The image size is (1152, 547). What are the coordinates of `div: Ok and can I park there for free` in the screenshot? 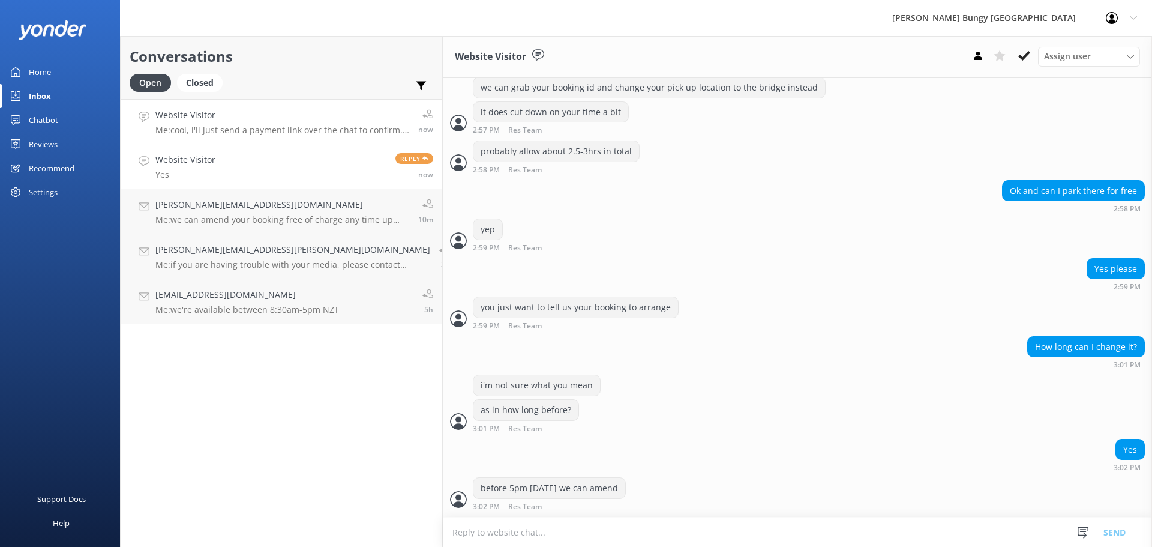 It's located at (1074, 191).